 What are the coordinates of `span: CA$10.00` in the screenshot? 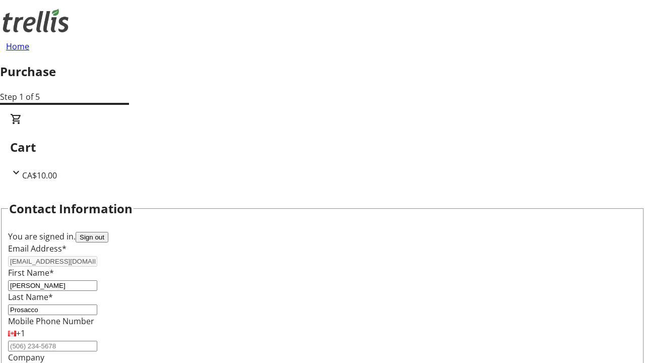 It's located at (39, 175).